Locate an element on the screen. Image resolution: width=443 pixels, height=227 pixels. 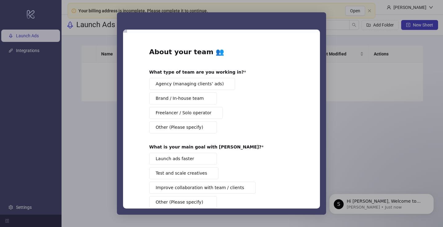
span: Improve collaboration with team / clients is located at coordinates (200, 187).